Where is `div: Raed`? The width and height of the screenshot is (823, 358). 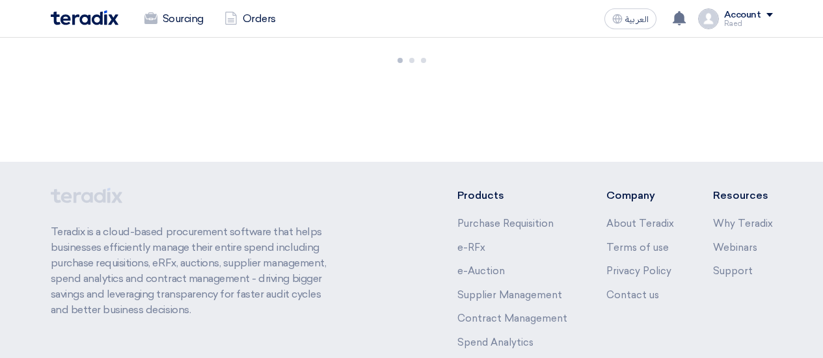
div: Raed is located at coordinates (748, 23).